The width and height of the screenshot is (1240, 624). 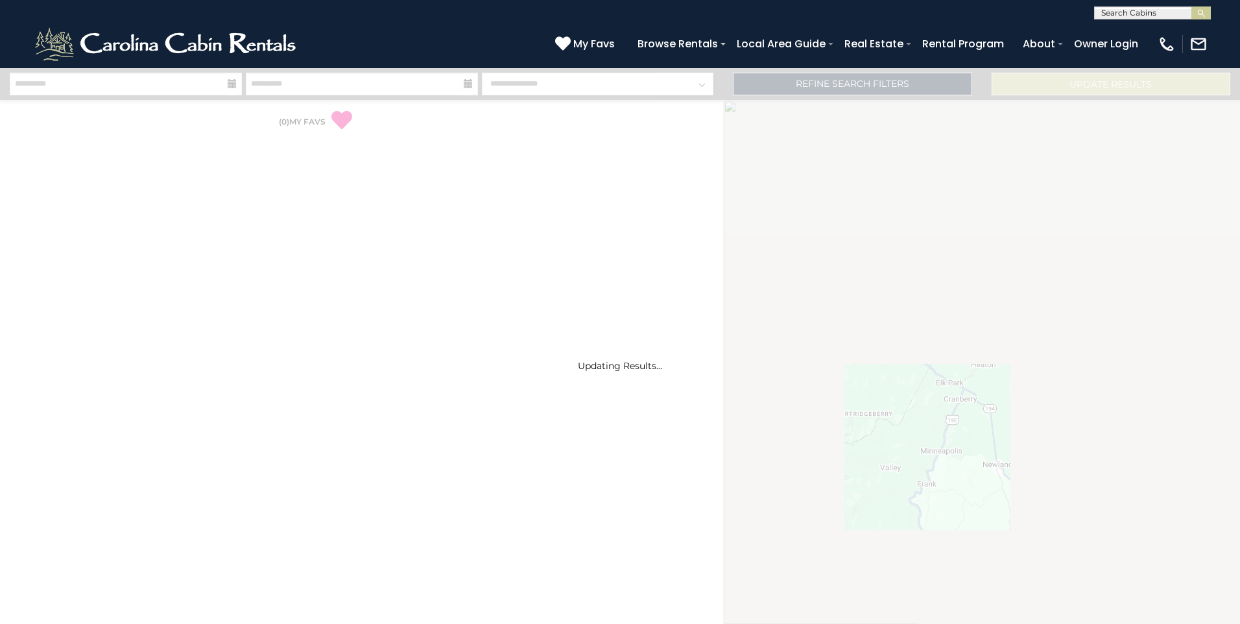 What do you see at coordinates (586, 44) in the screenshot?
I see `a: My Favs` at bounding box center [586, 44].